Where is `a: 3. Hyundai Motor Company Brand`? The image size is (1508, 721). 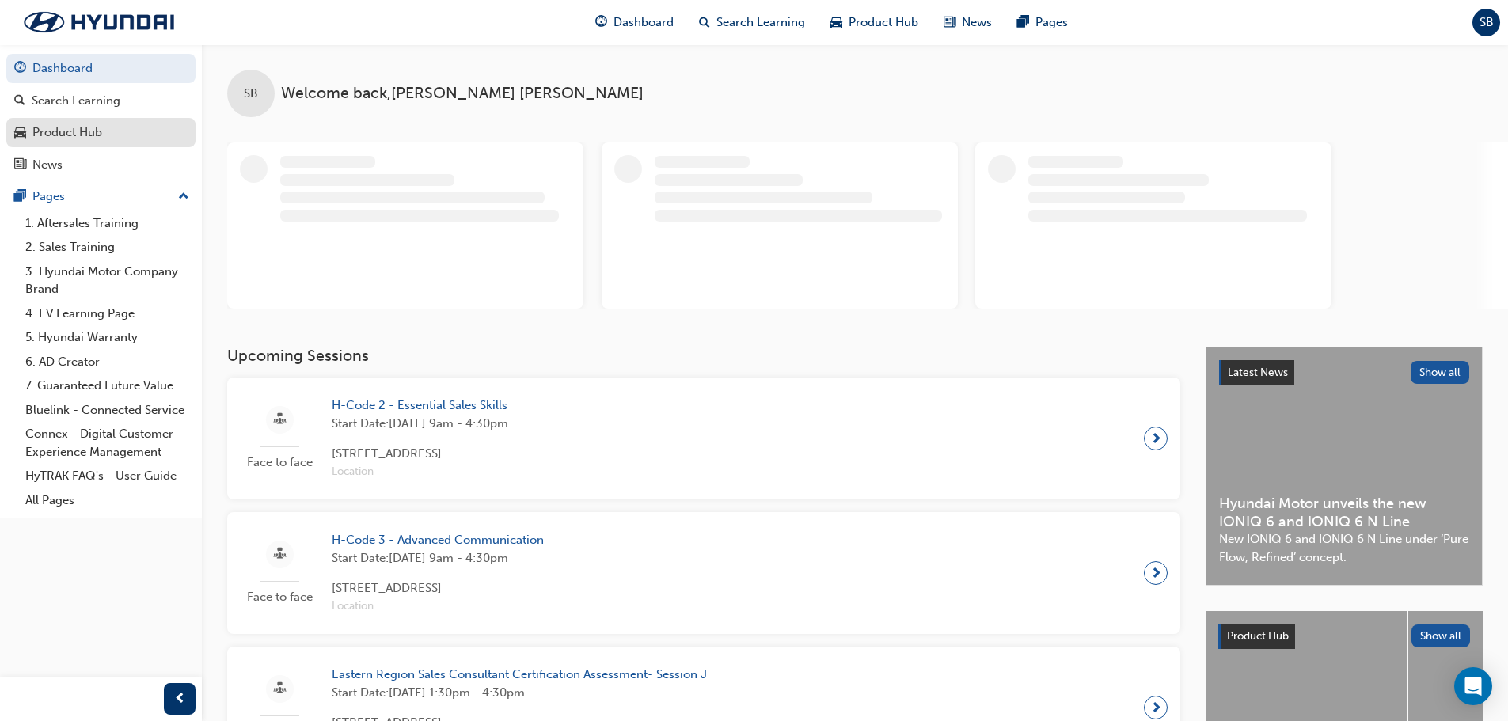
a: 3. Hyundai Motor Company Brand is located at coordinates (107, 280).